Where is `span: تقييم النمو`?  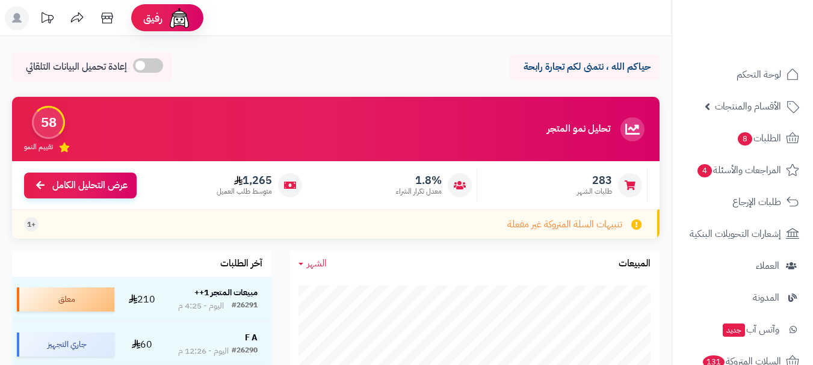
span: تقييم النمو is located at coordinates (39, 147).